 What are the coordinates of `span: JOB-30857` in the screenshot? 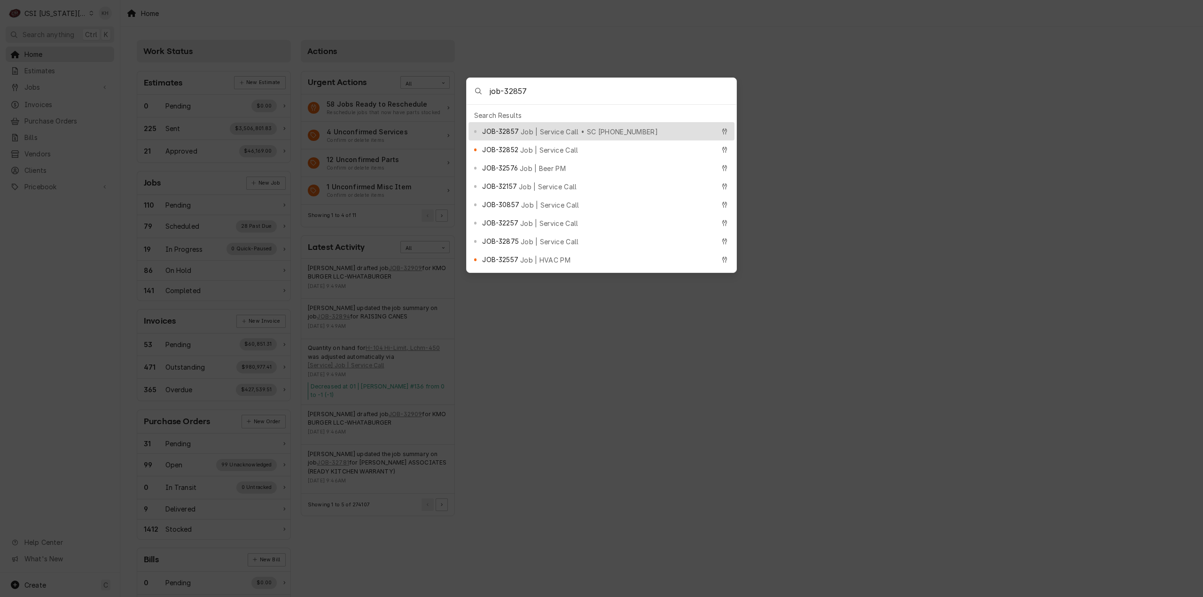 It's located at (500, 204).